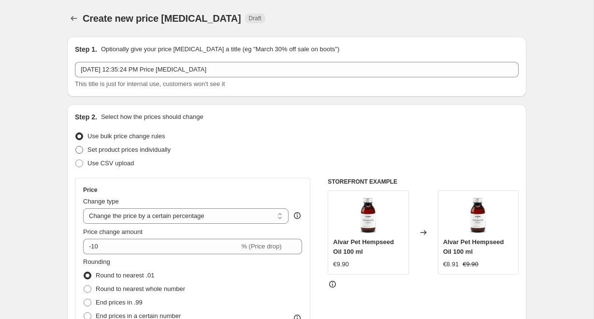 The width and height of the screenshot is (594, 319). Describe the element at coordinates (471, 265) in the screenshot. I see `strike: €9.90` at that location.